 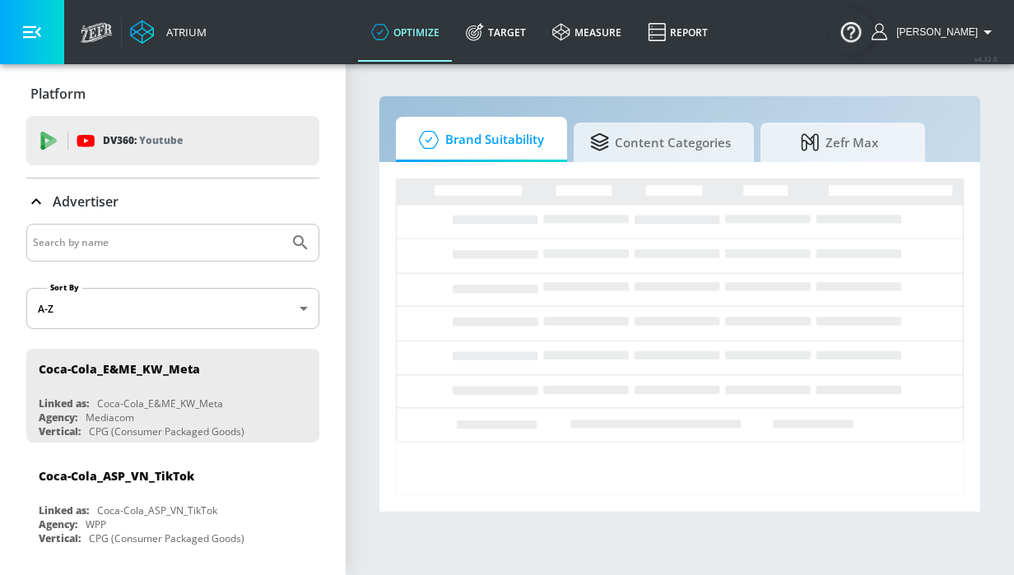 What do you see at coordinates (173, 309) in the screenshot?
I see `div: A-Z` at bounding box center [173, 309].